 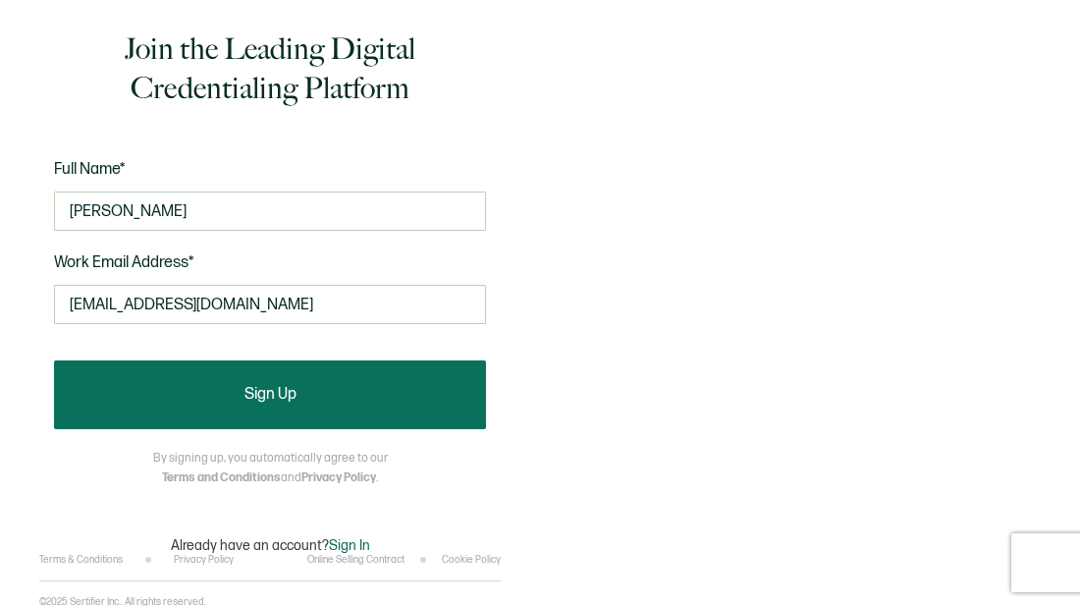 I want to click on button: Sign Up, so click(x=270, y=395).